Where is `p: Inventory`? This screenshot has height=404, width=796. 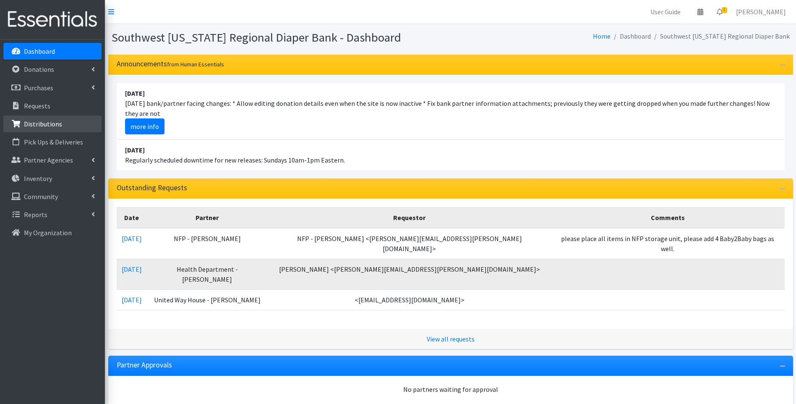
p: Inventory is located at coordinates (38, 178).